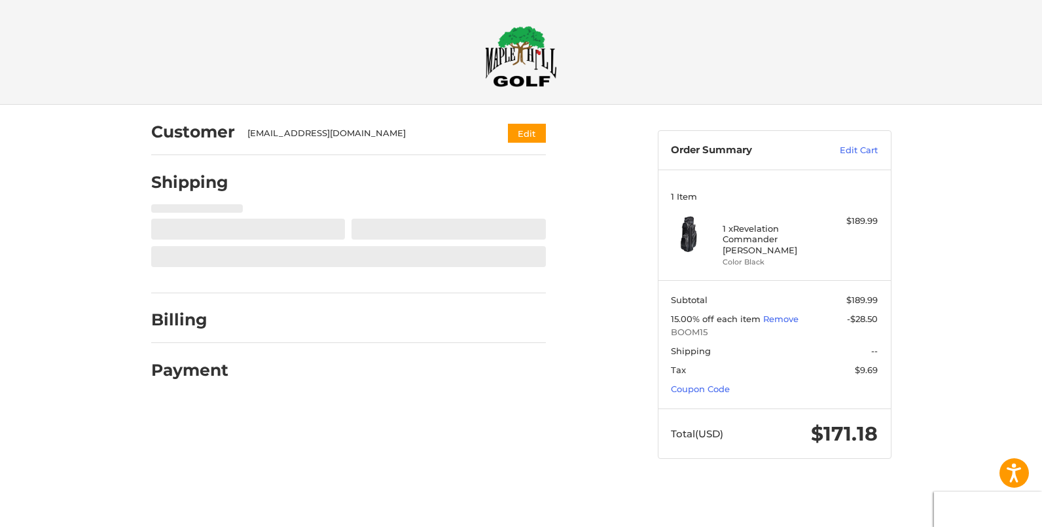 The image size is (1042, 527). I want to click on h3: 1 Item, so click(775, 196).